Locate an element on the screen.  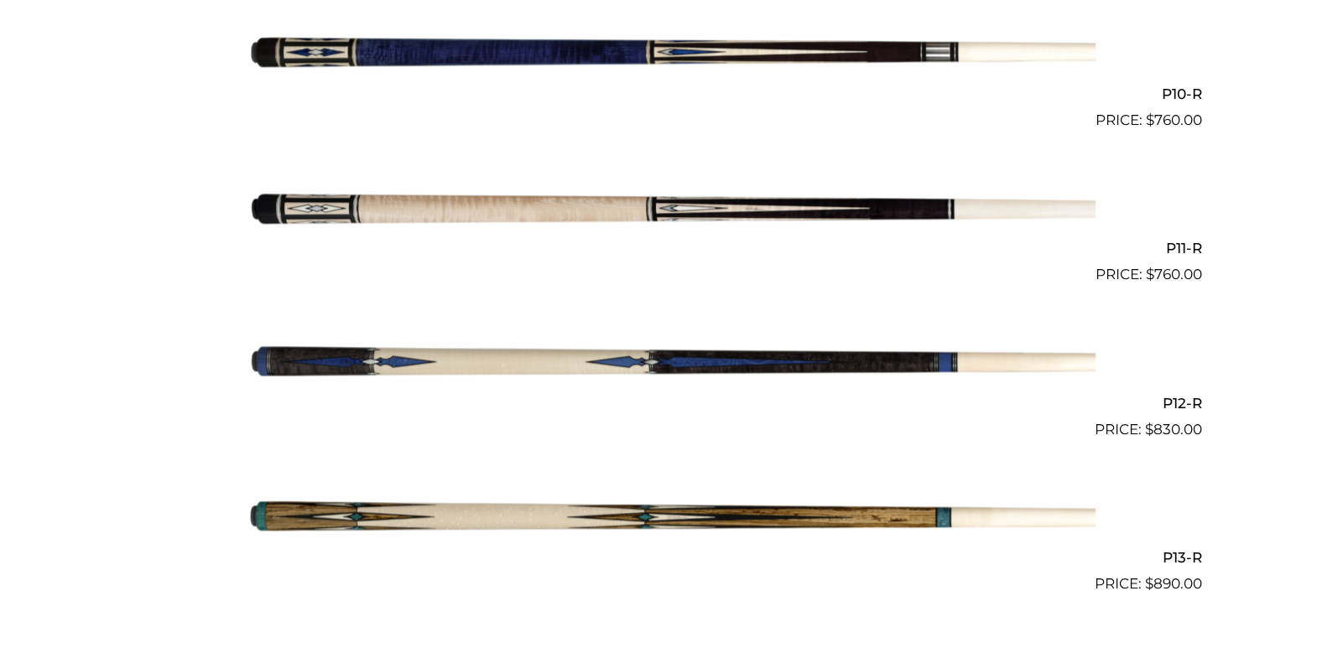
img: P11-R is located at coordinates (672, 209).